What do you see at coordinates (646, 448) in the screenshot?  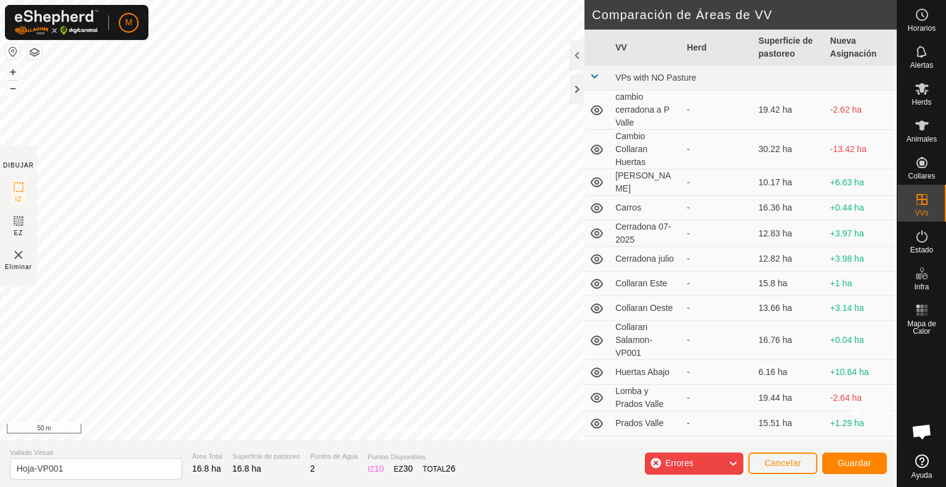 I see `td: Pueblo` at bounding box center [646, 448].